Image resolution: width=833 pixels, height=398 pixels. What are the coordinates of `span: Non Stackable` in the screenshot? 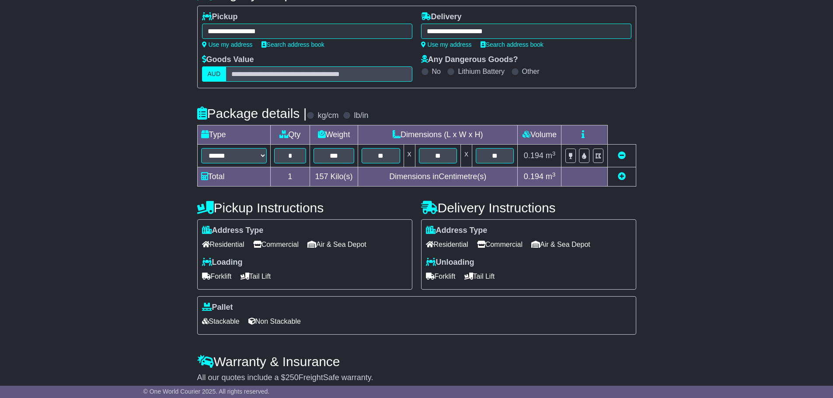 It's located at (275, 321).